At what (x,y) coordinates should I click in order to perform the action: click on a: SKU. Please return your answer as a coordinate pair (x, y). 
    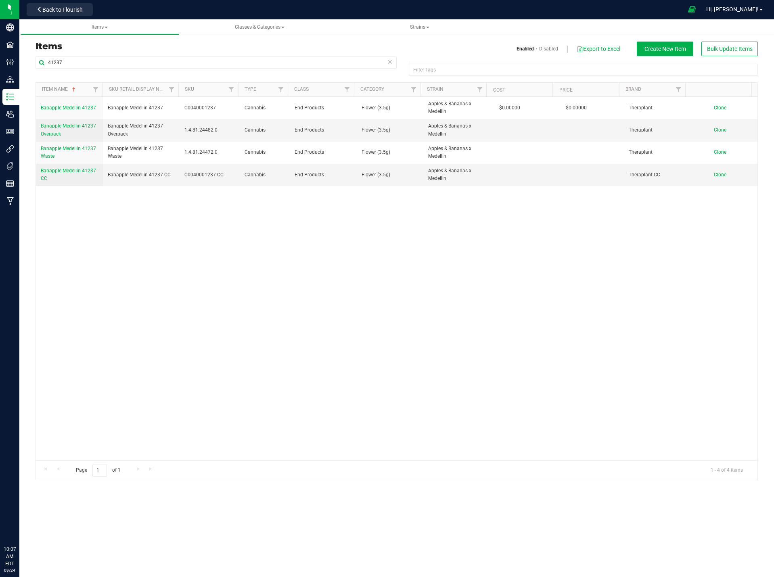
    Looking at the image, I should click on (189, 89).